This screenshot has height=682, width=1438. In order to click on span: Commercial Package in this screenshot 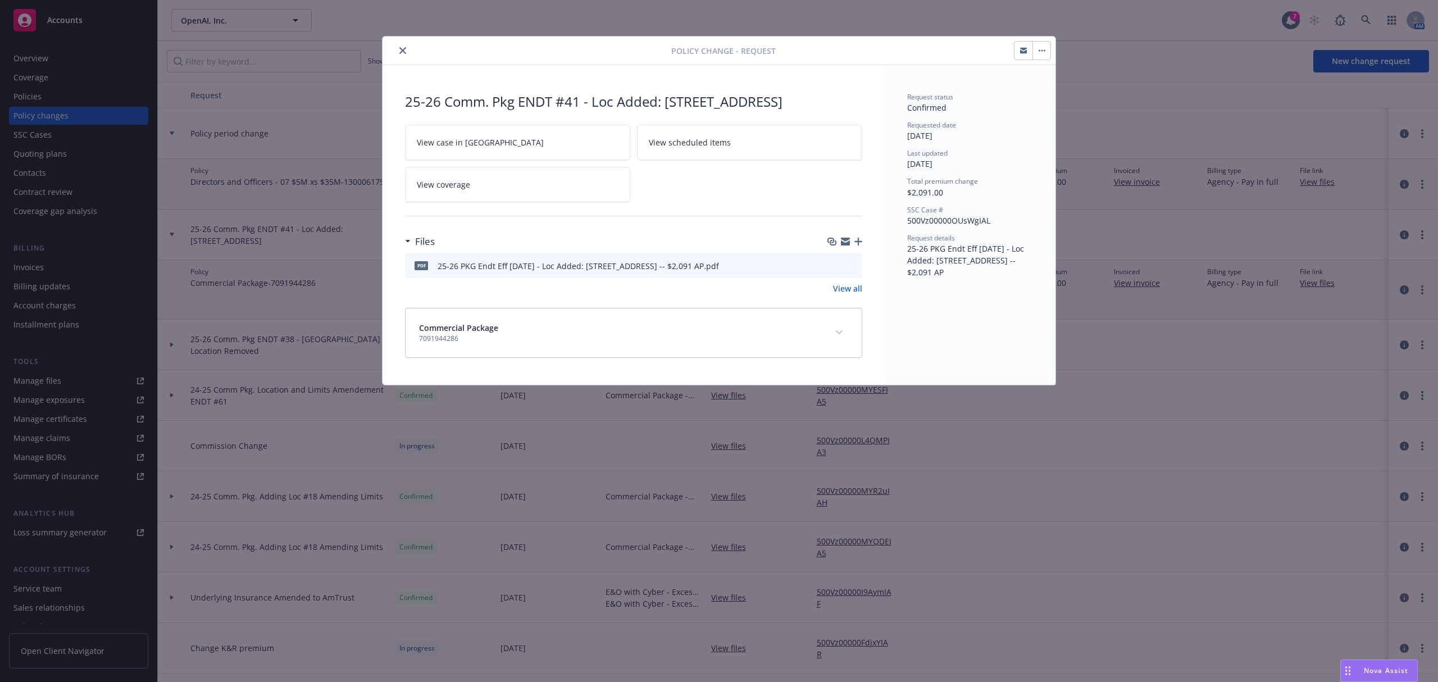, I will do `click(458, 327)`.